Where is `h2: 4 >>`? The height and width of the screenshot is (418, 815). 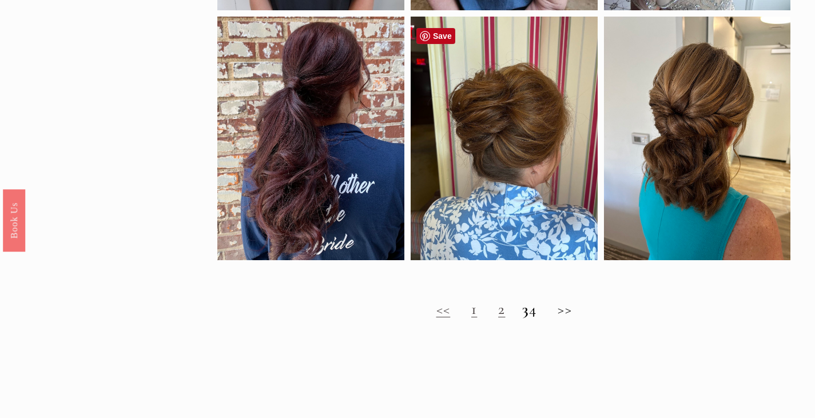 h2: 4 >> is located at coordinates (504, 309).